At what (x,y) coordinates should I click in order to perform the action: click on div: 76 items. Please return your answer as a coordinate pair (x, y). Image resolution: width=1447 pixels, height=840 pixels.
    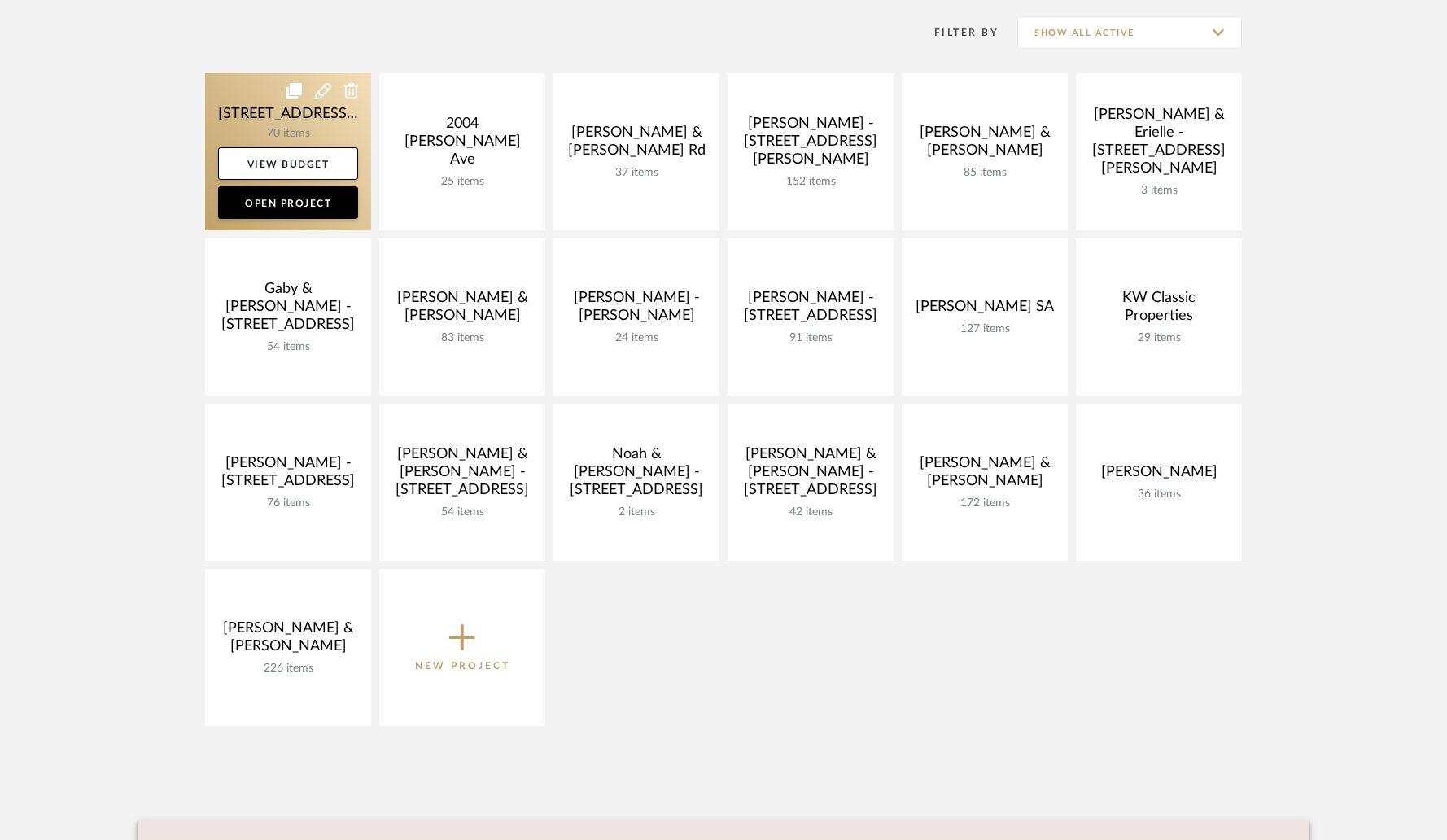
    Looking at the image, I should click on (288, 503).